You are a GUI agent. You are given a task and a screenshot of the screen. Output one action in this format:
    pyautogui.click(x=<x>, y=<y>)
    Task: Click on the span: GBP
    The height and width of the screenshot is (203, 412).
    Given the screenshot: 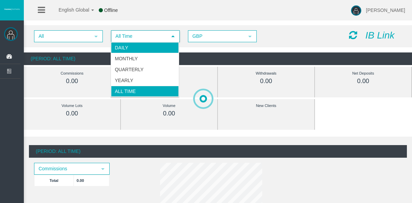 What is the action you would take?
    pyautogui.click(x=216, y=36)
    